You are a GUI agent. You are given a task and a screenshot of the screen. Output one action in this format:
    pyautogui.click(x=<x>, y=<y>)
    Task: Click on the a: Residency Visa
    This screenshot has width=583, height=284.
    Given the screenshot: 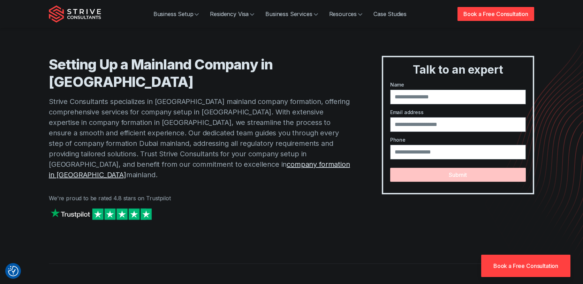 What is the action you would take?
    pyautogui.click(x=232, y=14)
    